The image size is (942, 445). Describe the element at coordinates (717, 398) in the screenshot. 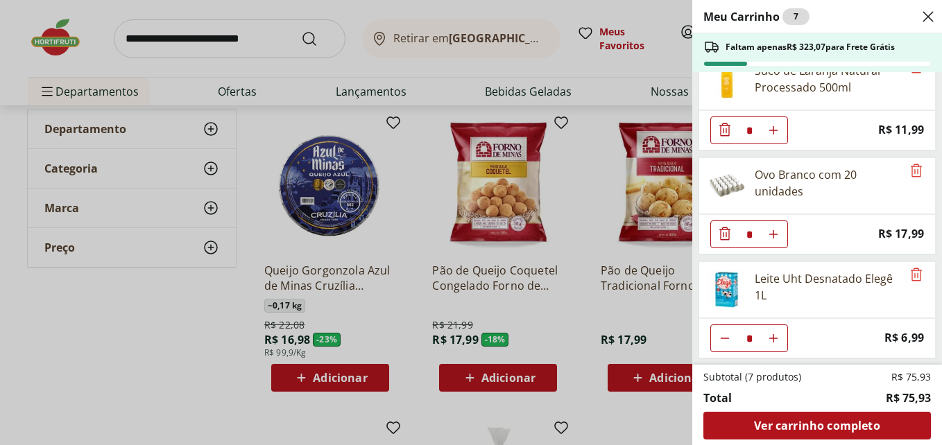

I see `span: Total` at that location.